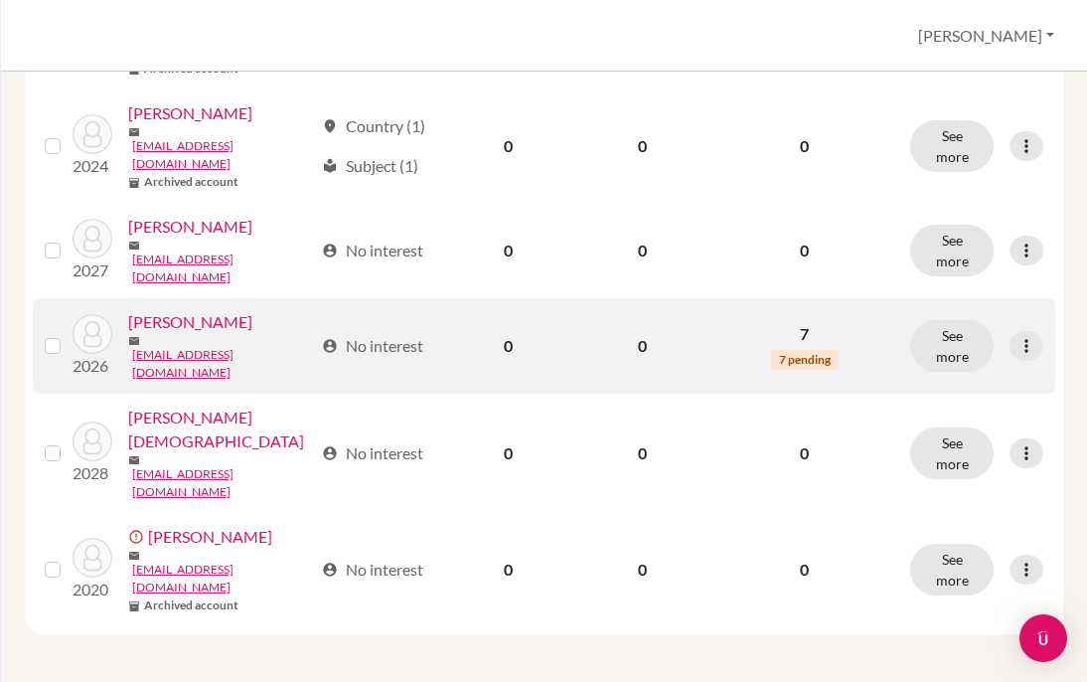 This screenshot has width=1087, height=682. What do you see at coordinates (805, 360) in the screenshot?
I see `span: 7 pending` at bounding box center [805, 360].